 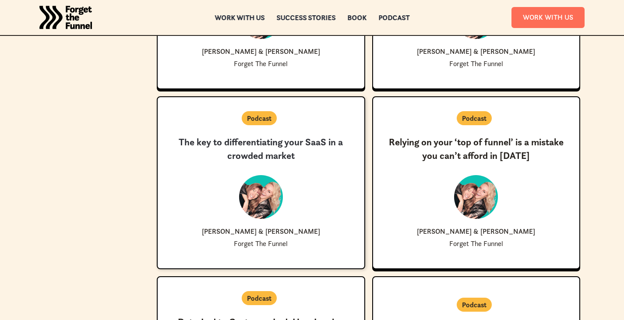 I want to click on div: Book, so click(x=357, y=18).